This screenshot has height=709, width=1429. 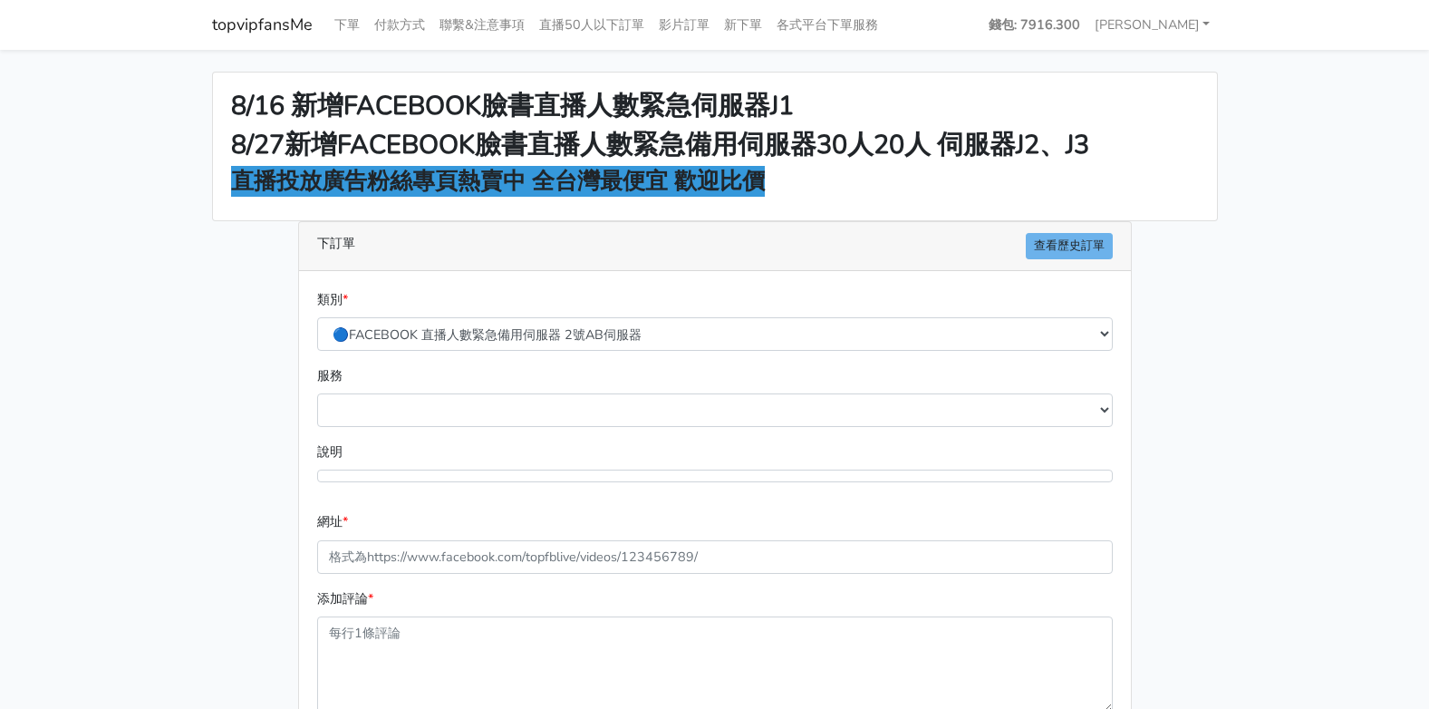 I want to click on label: 說明, so click(x=330, y=451).